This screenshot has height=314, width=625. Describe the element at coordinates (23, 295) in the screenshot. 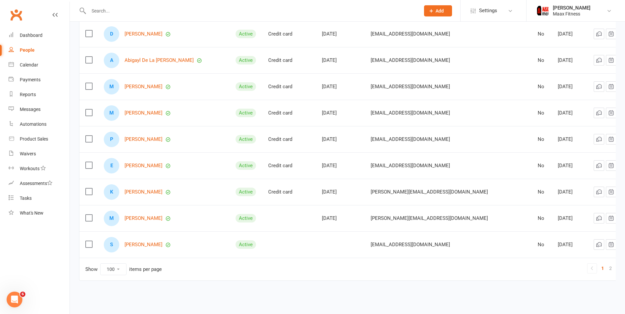

I see `span: 6` at that location.